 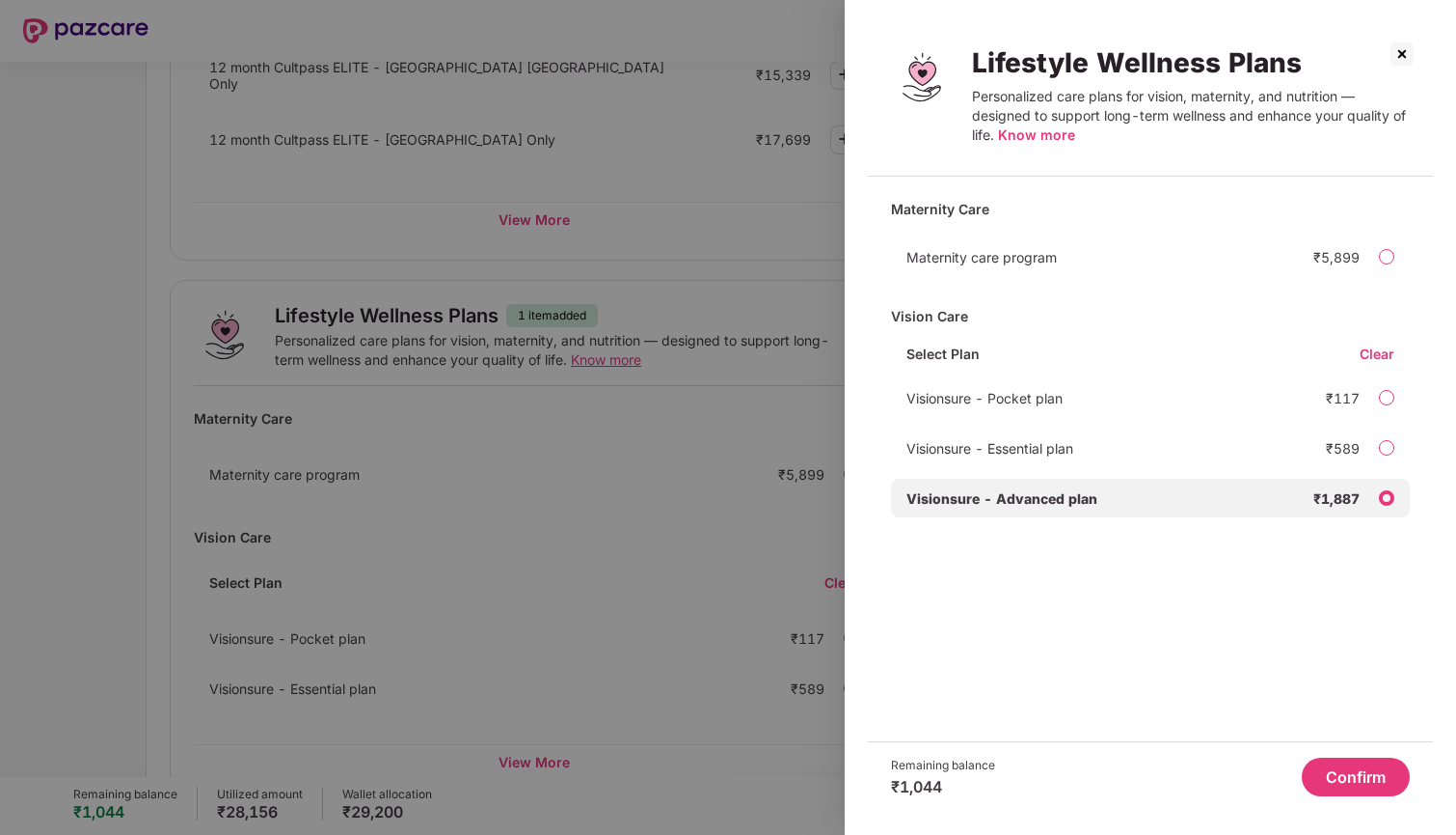 I want to click on img: svg+xml;base64,PHN2ZyBpZD0iQ3Jvc3MtMzJ4MzIiIHhtbG5zPSJodHRwOi8vd3d3LnczLm9yZy8yMDAwL3N2ZyIgd2lkdG..., so click(x=1402, y=54).